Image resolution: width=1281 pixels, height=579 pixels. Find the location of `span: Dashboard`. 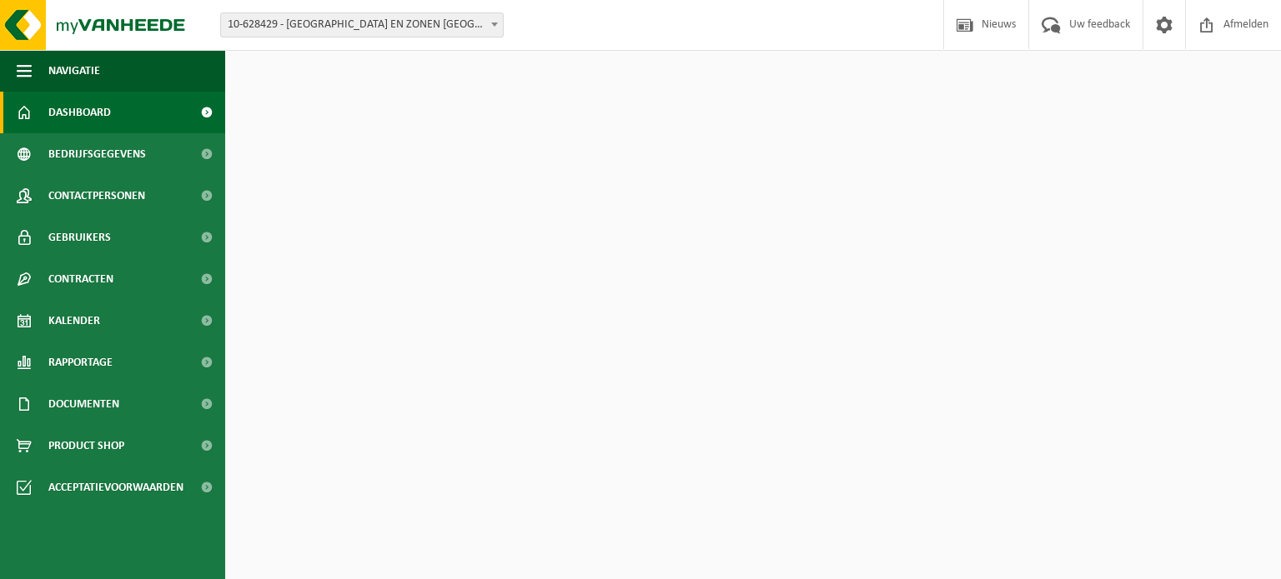

span: Dashboard is located at coordinates (79, 113).